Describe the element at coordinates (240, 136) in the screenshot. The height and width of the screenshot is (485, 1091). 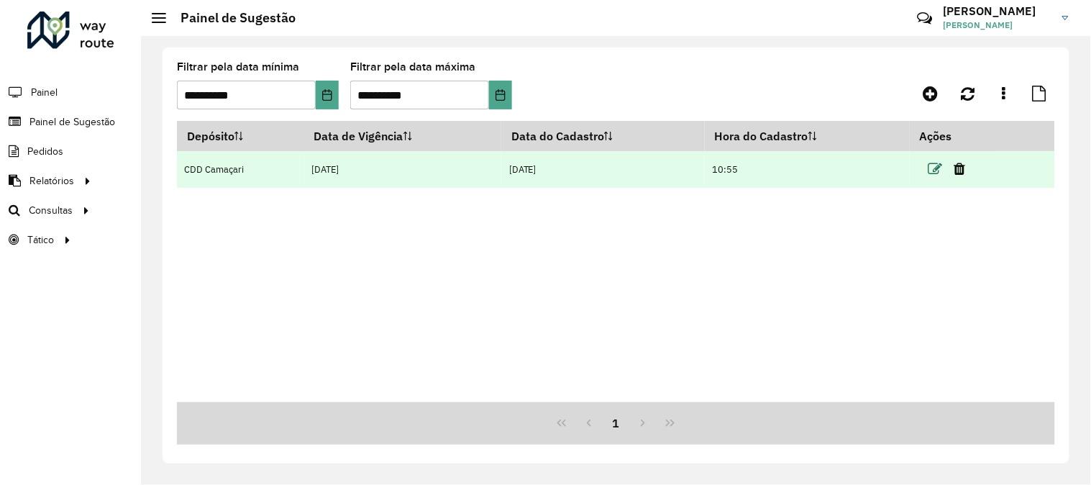
I see `th: Depósito` at that location.